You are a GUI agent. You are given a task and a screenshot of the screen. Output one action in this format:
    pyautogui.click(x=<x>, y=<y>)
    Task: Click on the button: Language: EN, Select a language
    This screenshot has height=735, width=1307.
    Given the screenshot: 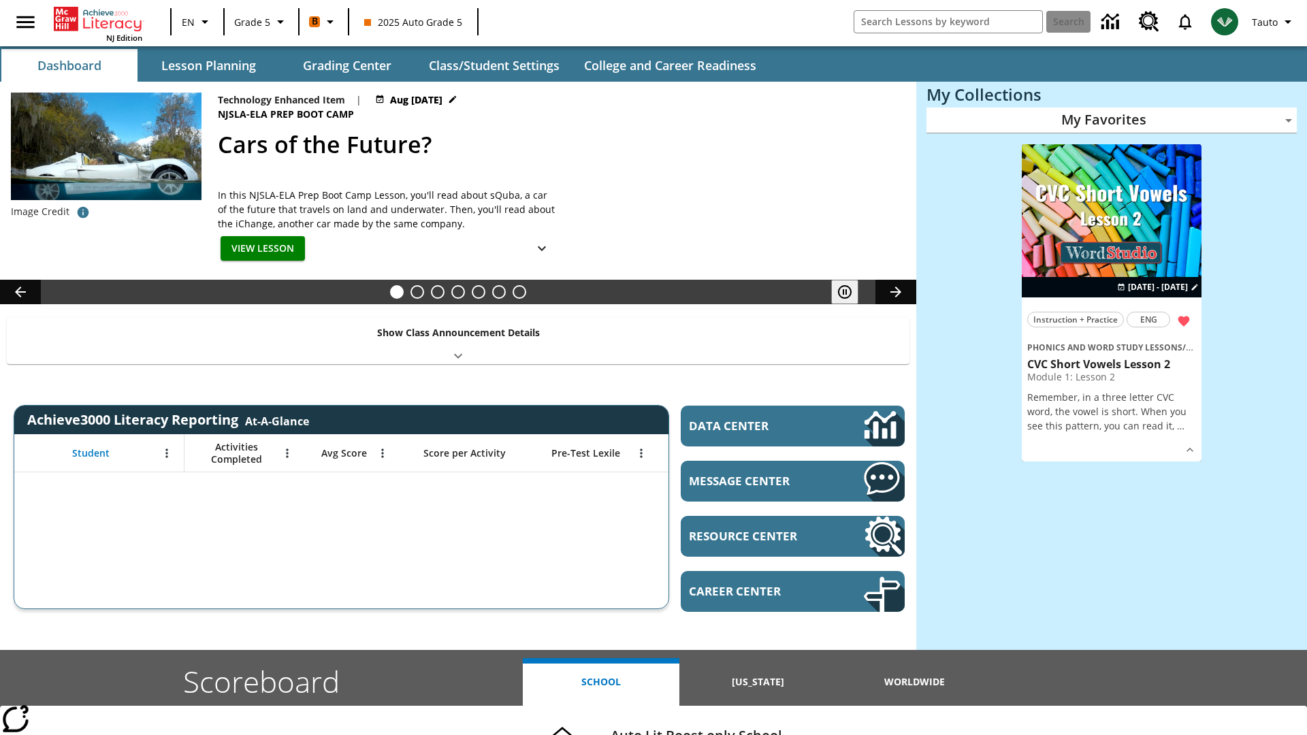 What is the action you would take?
    pyautogui.click(x=197, y=22)
    